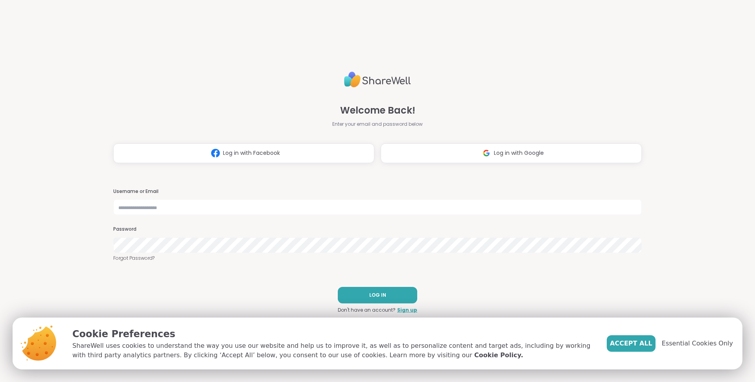 The width and height of the screenshot is (755, 382). Describe the element at coordinates (378, 295) in the screenshot. I see `button: LOG IN` at that location.